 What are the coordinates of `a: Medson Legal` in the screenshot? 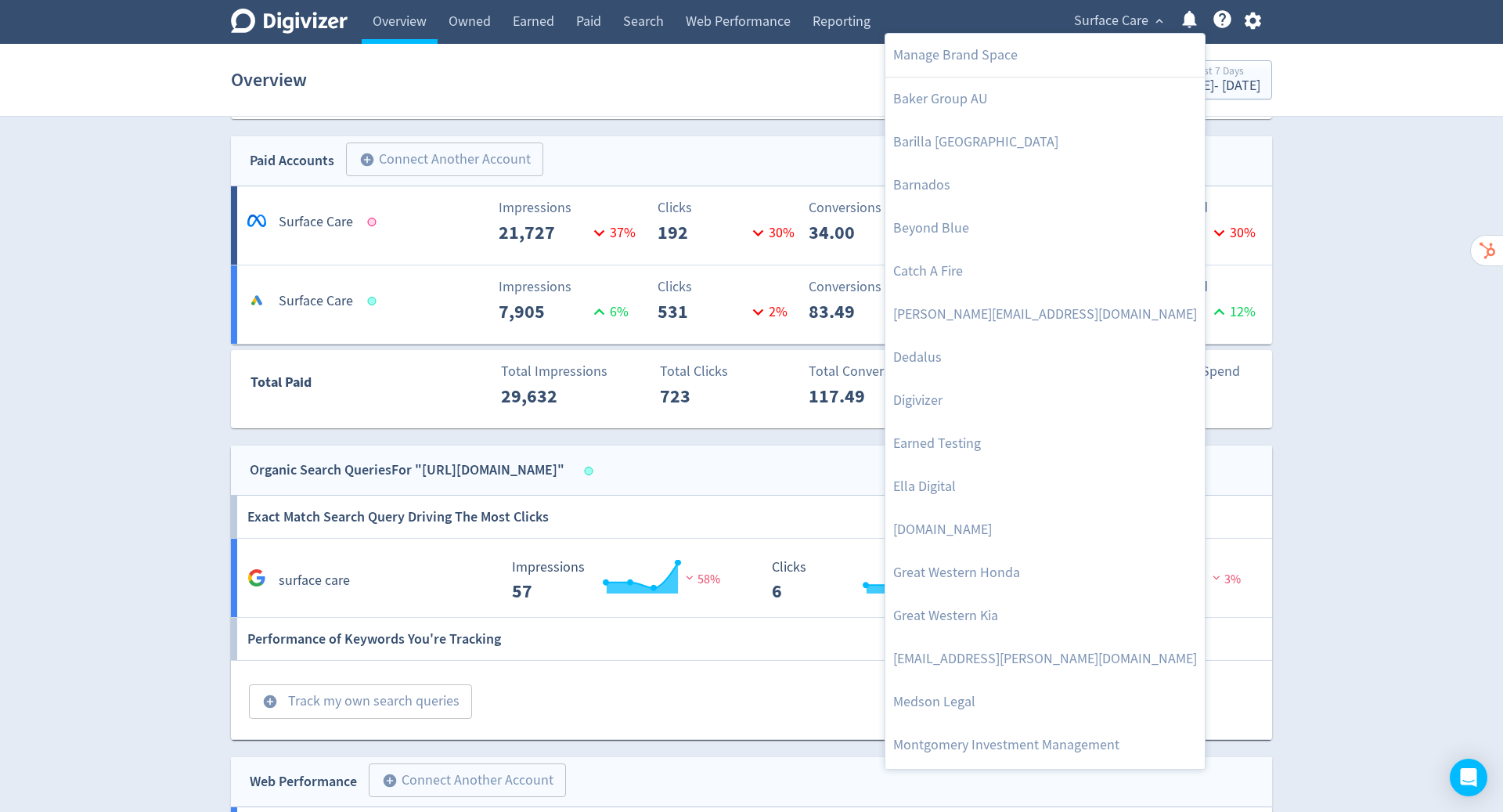 It's located at (1045, 701).